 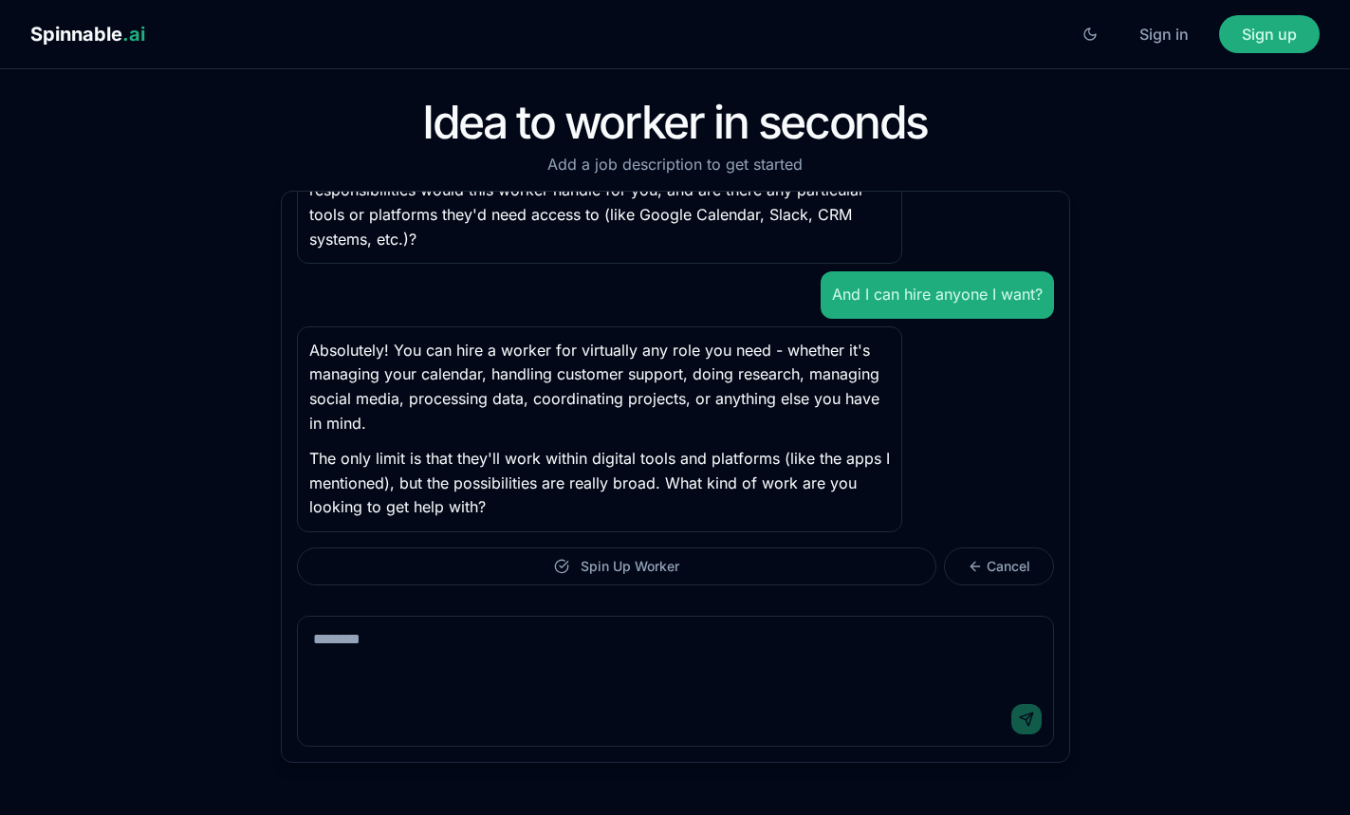 I want to click on h1: Idea to worker in seconds, so click(x=676, y=122).